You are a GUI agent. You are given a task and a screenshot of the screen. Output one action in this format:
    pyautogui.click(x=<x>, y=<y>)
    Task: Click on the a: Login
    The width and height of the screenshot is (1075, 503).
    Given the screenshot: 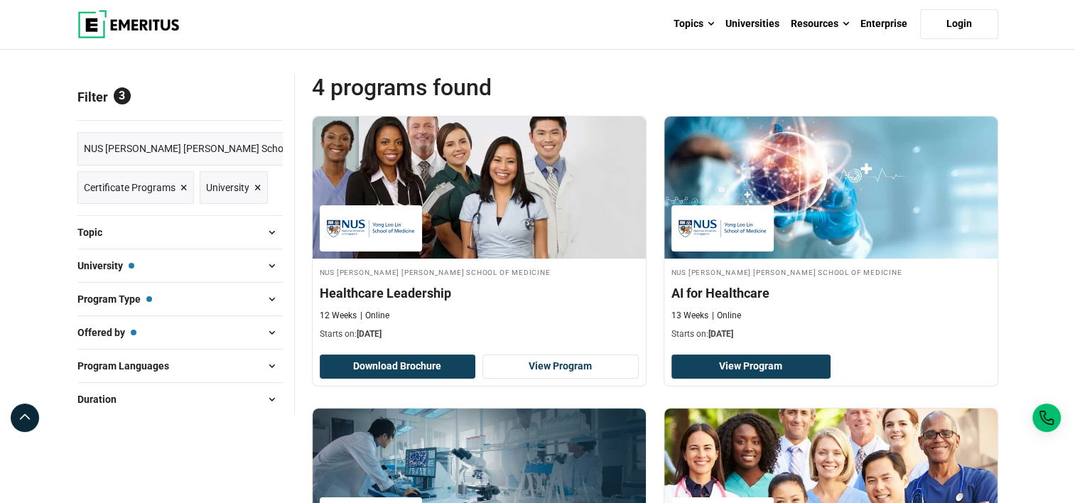 What is the action you would take?
    pyautogui.click(x=959, y=24)
    